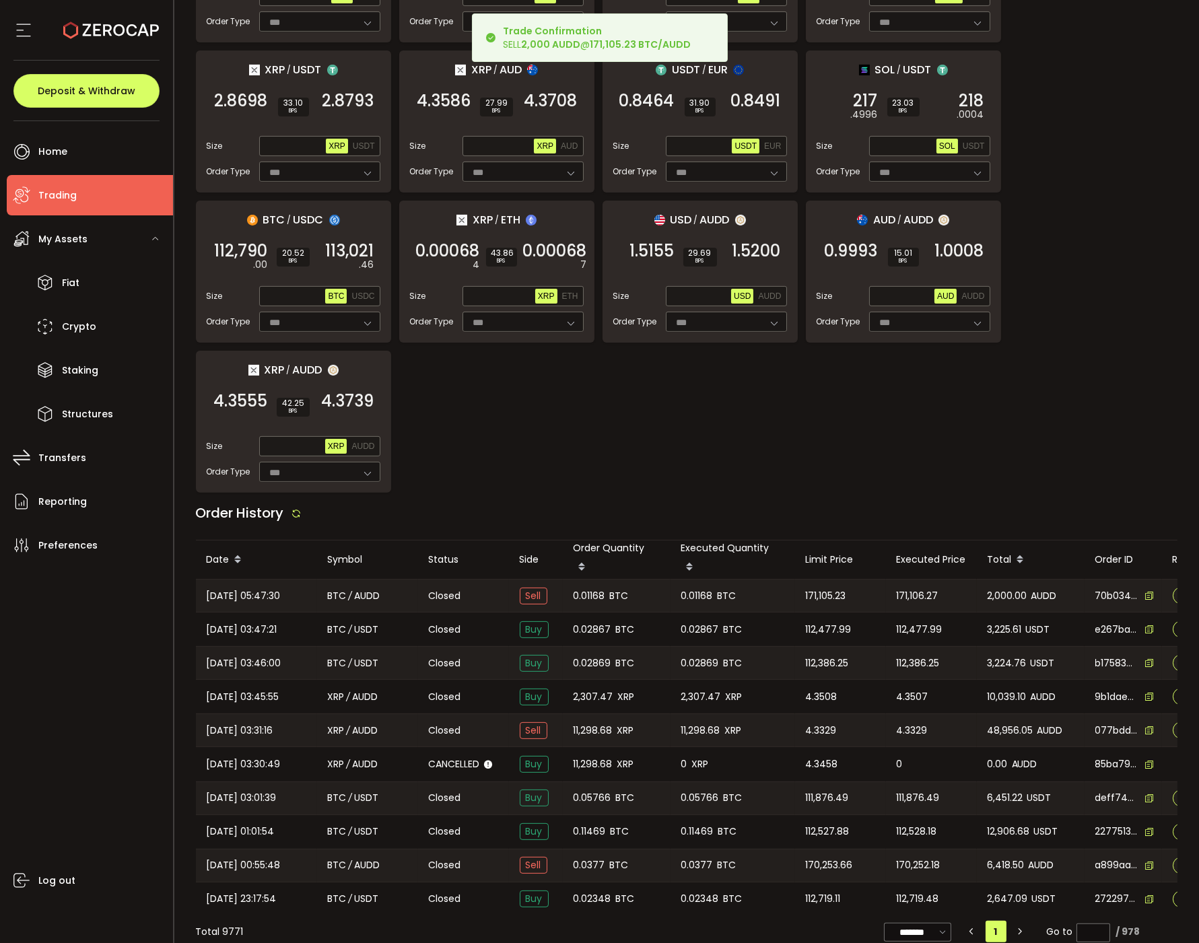 This screenshot has height=943, width=1199. I want to click on div: Status, so click(463, 559).